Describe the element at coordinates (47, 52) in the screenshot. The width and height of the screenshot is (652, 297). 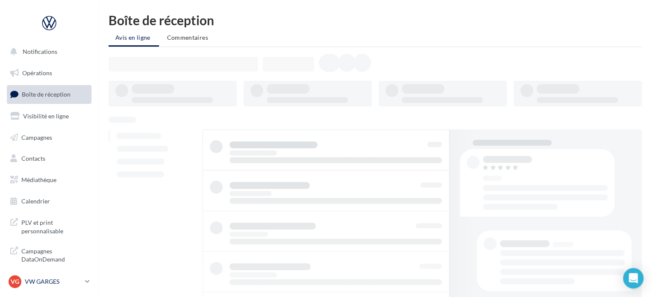
I see `button: Notifications` at that location.